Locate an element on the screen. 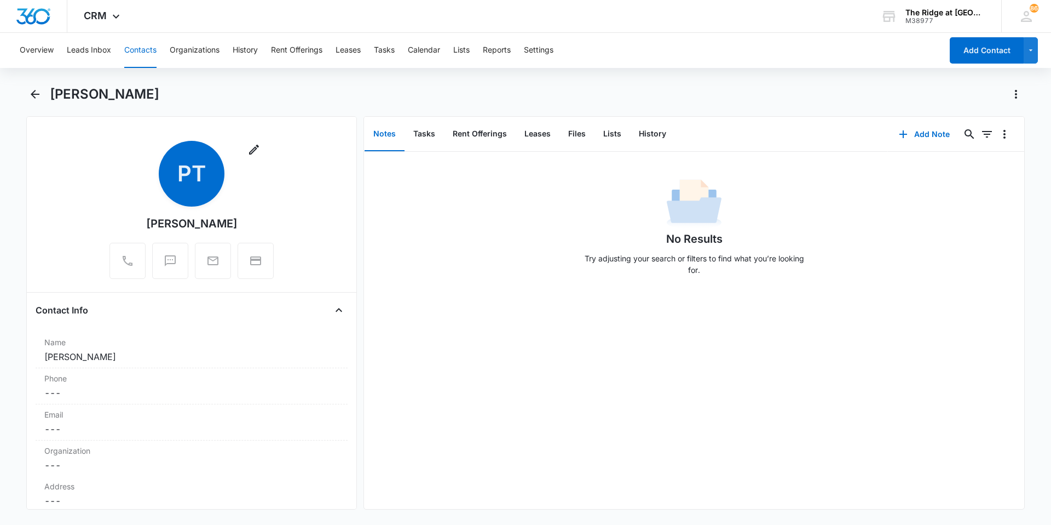 This screenshot has width=1051, height=525. button: Reports is located at coordinates (497, 50).